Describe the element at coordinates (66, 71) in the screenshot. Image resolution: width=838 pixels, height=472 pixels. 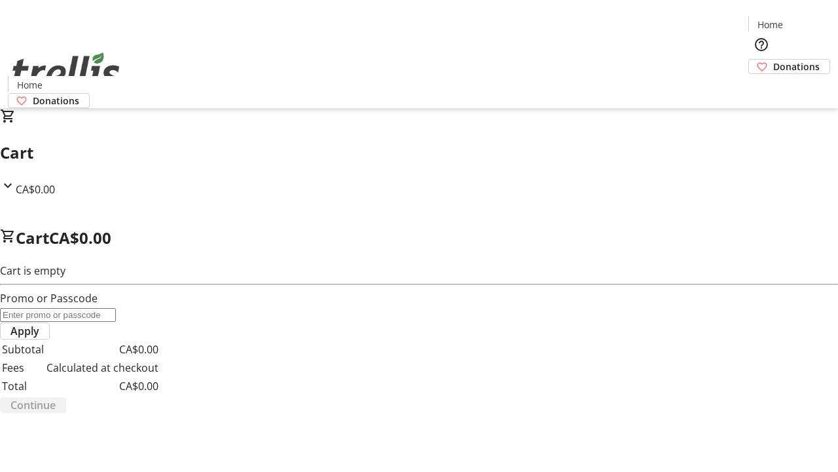
I see `img: Orient E2E Organization SeylOnxuSj's Logo` at that location.